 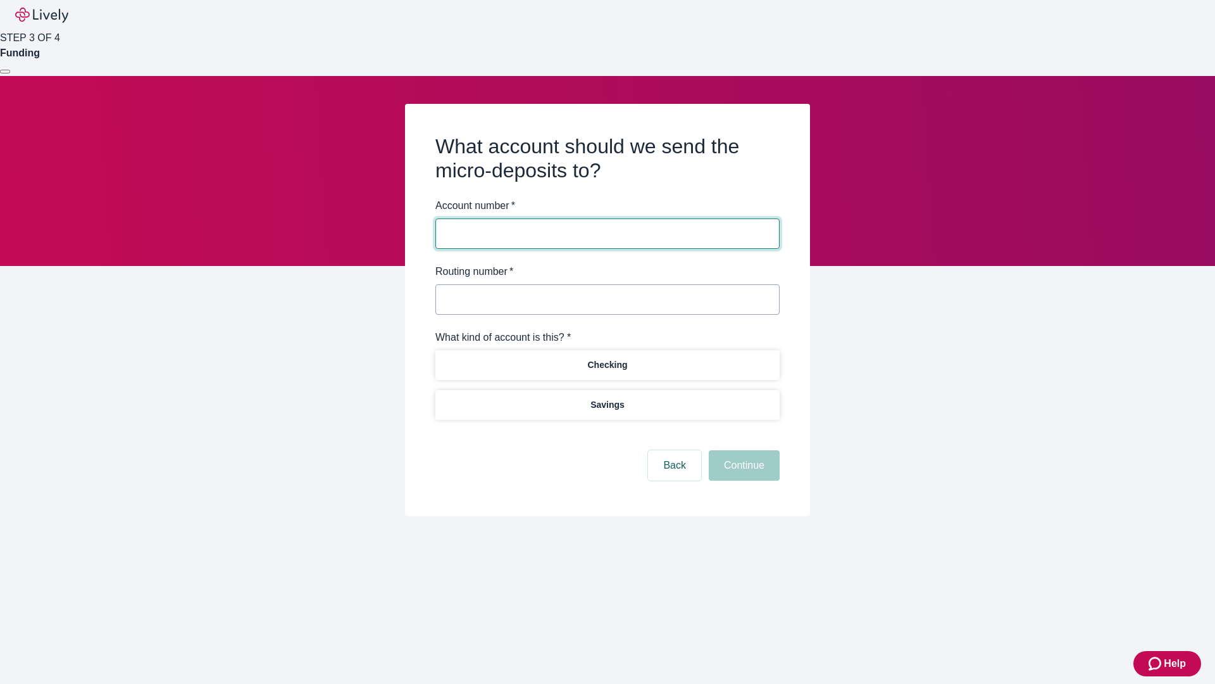 What do you see at coordinates (675, 465) in the screenshot?
I see `button: Back` at bounding box center [675, 465].